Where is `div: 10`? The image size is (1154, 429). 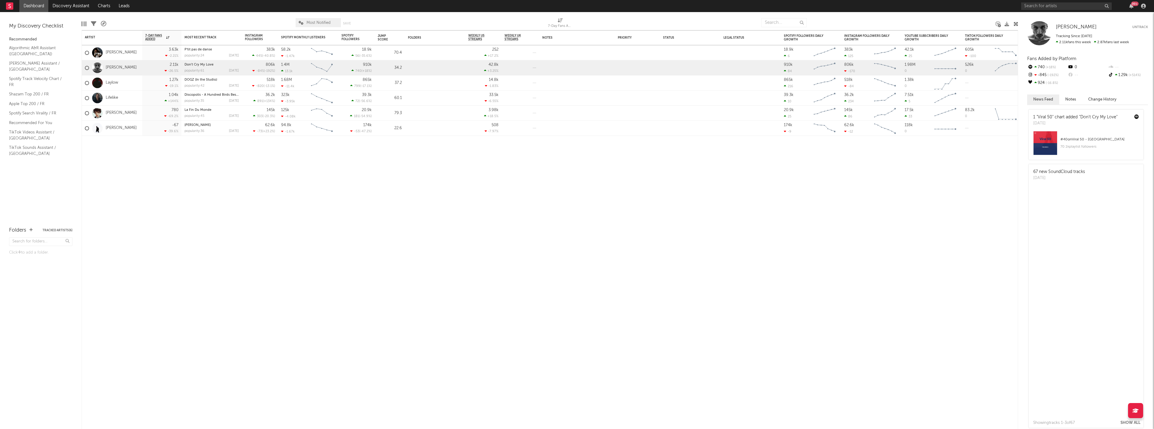 div: 10 is located at coordinates (787, 101).